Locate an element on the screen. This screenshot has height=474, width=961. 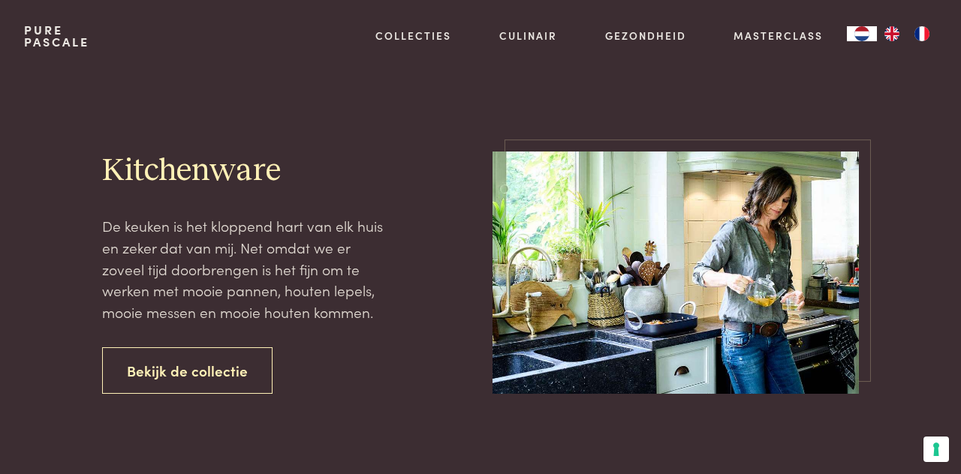
img: pure-pascale-naessens-pn356186 is located at coordinates (675, 272).